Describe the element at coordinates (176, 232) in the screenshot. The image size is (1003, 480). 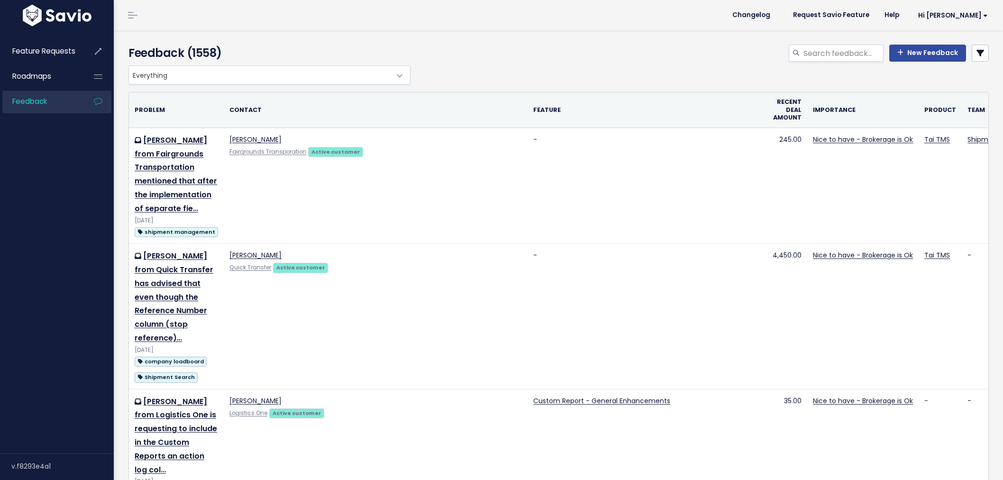
I see `span: shipment management` at that location.